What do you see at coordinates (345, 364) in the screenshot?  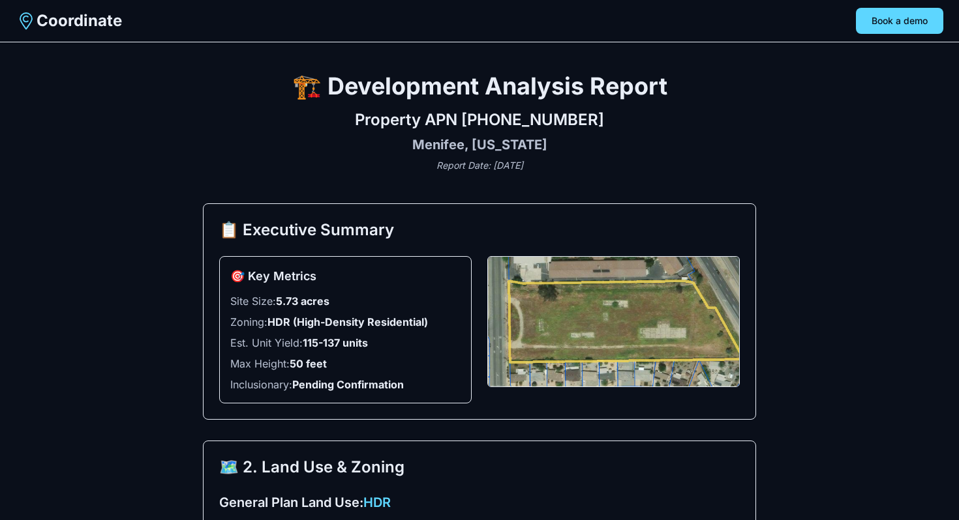 I see `li: Max Height:` at bounding box center [345, 364].